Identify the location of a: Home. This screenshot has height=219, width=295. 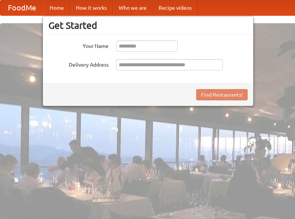
(57, 8).